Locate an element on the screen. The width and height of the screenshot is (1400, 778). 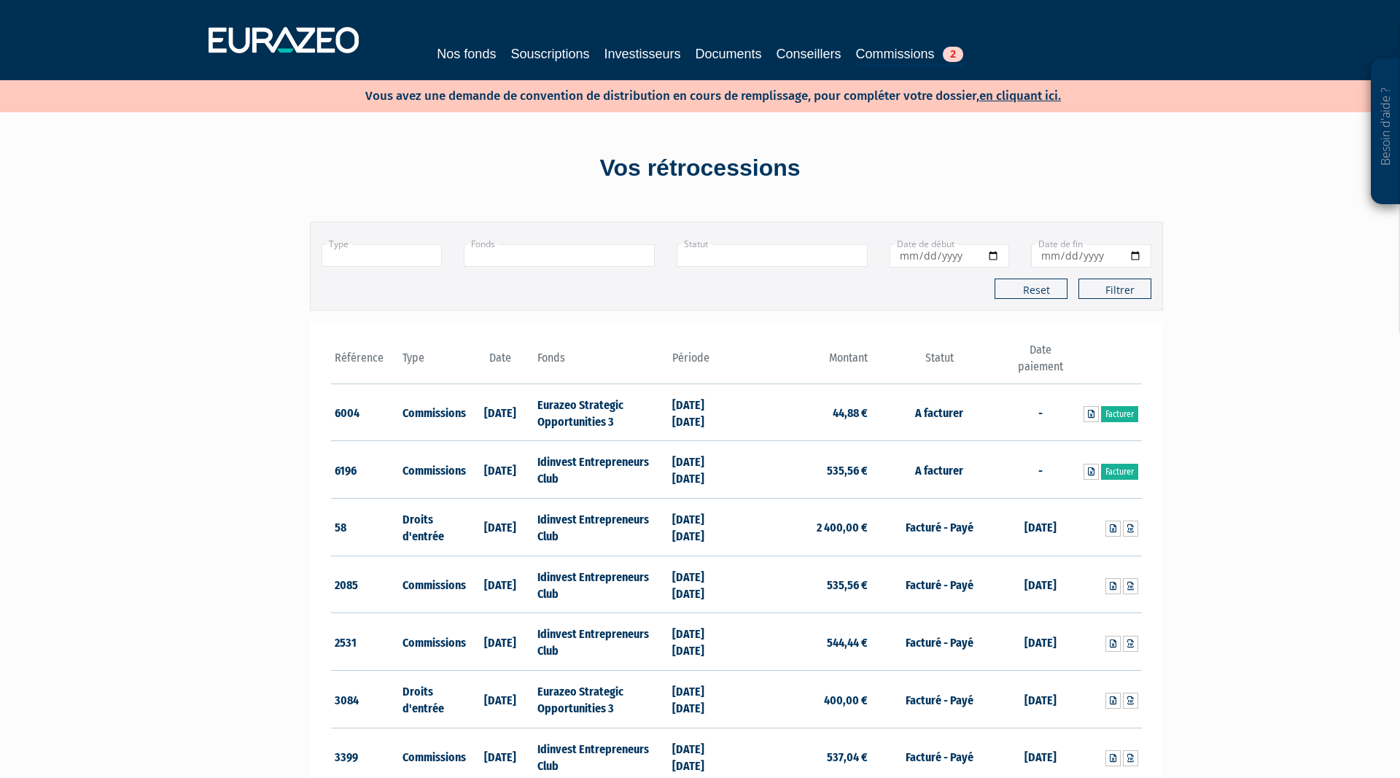
th: Montant is located at coordinates (804, 362).